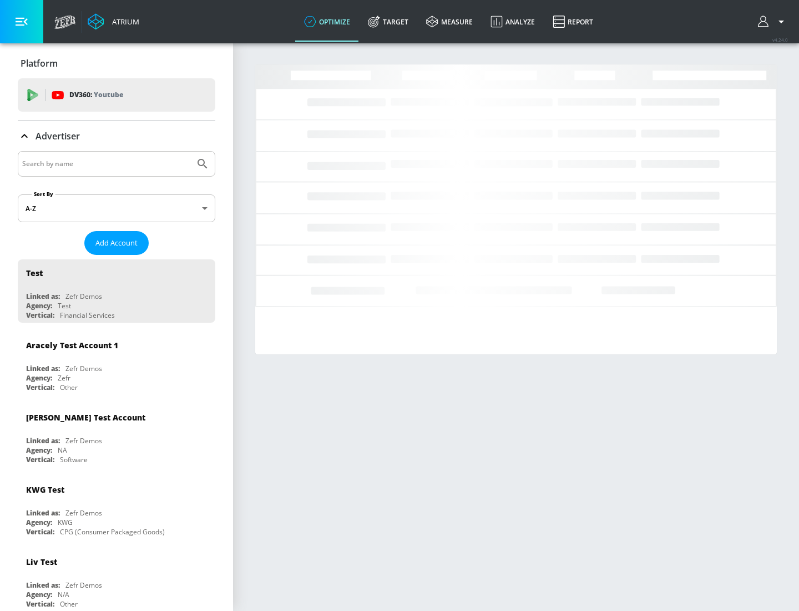  What do you see at coordinates (388, 22) in the screenshot?
I see `a: Target` at bounding box center [388, 22].